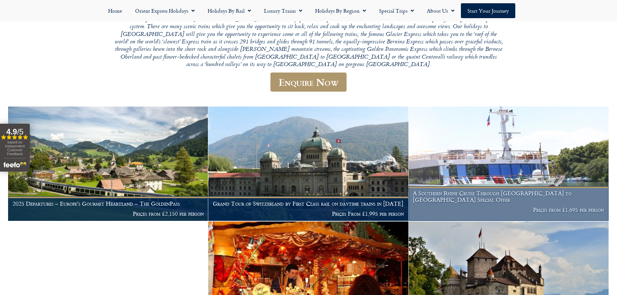  What do you see at coordinates (283, 11) in the screenshot?
I see `a: Luxury Trains` at bounding box center [283, 11].